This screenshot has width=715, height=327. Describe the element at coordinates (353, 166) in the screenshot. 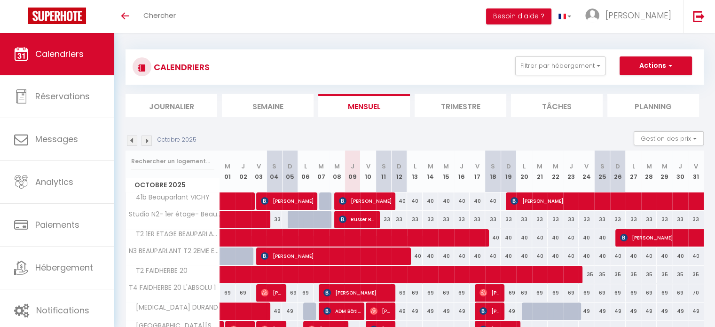

I see `abbr: J` at that location.